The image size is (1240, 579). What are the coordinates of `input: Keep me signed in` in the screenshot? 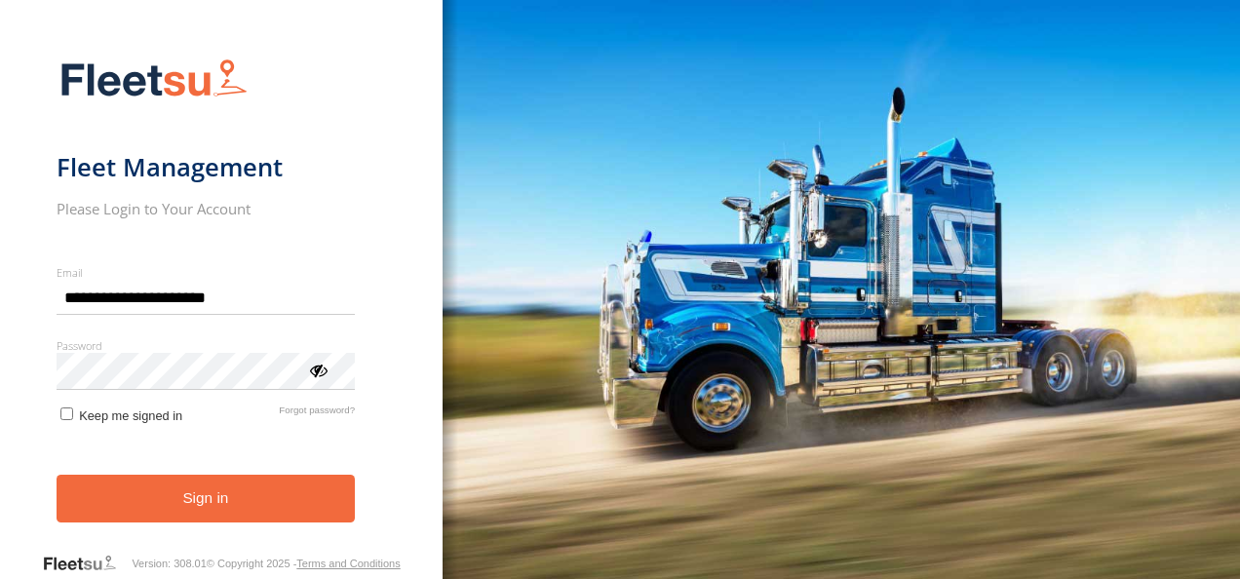 It's located at (66, 413).